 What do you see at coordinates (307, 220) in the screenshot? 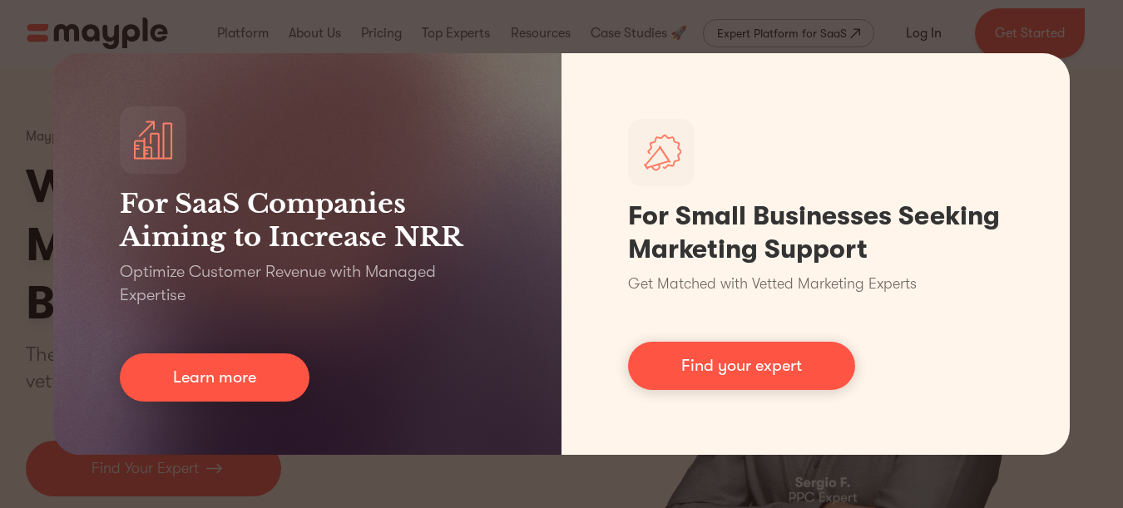
I see `h3: For SaaS Companies Aiming to Increase NRR` at bounding box center [307, 220].